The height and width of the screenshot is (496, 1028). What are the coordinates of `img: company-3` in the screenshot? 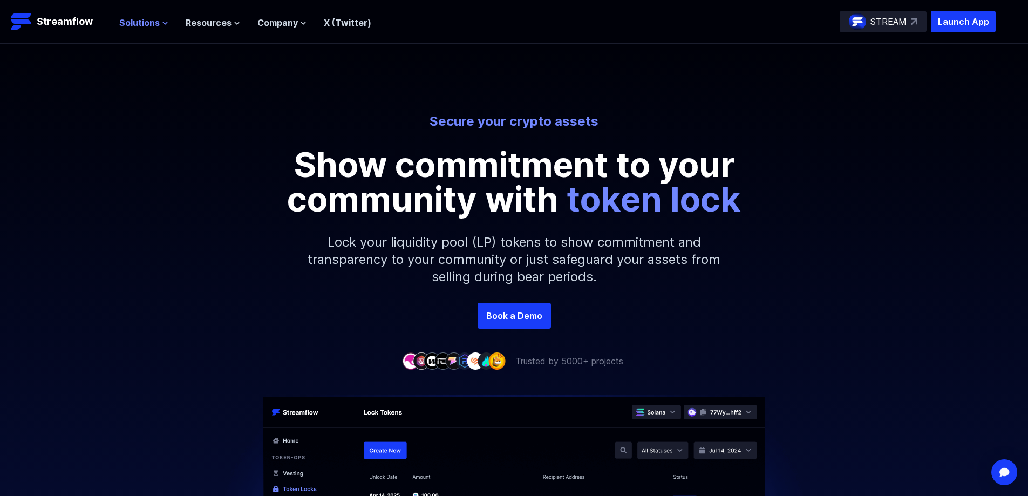 It's located at (432, 361).